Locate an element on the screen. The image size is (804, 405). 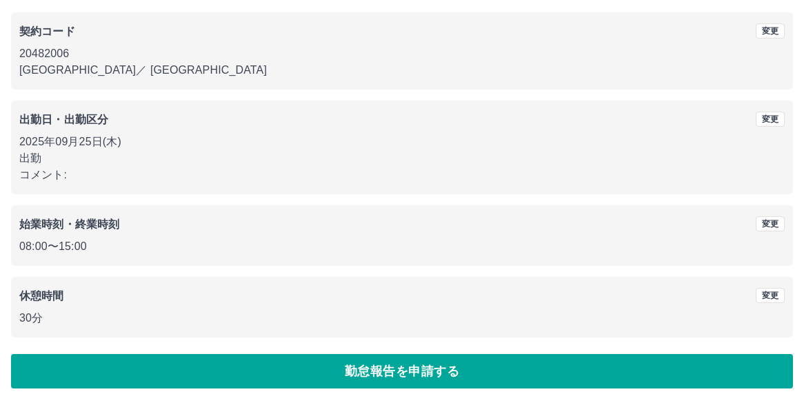
p: 出勤 is located at coordinates (402, 158).